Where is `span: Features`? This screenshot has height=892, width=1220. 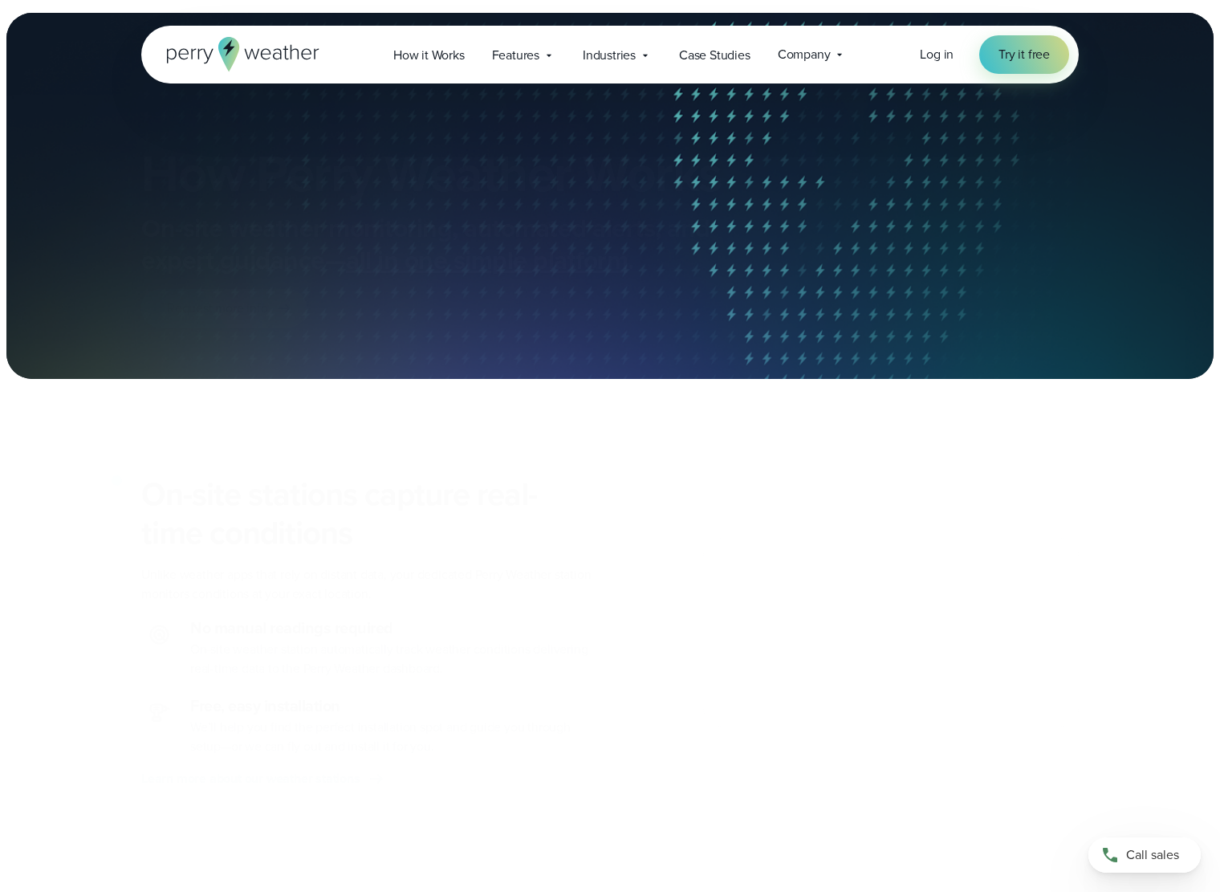
span: Features is located at coordinates (515, 55).